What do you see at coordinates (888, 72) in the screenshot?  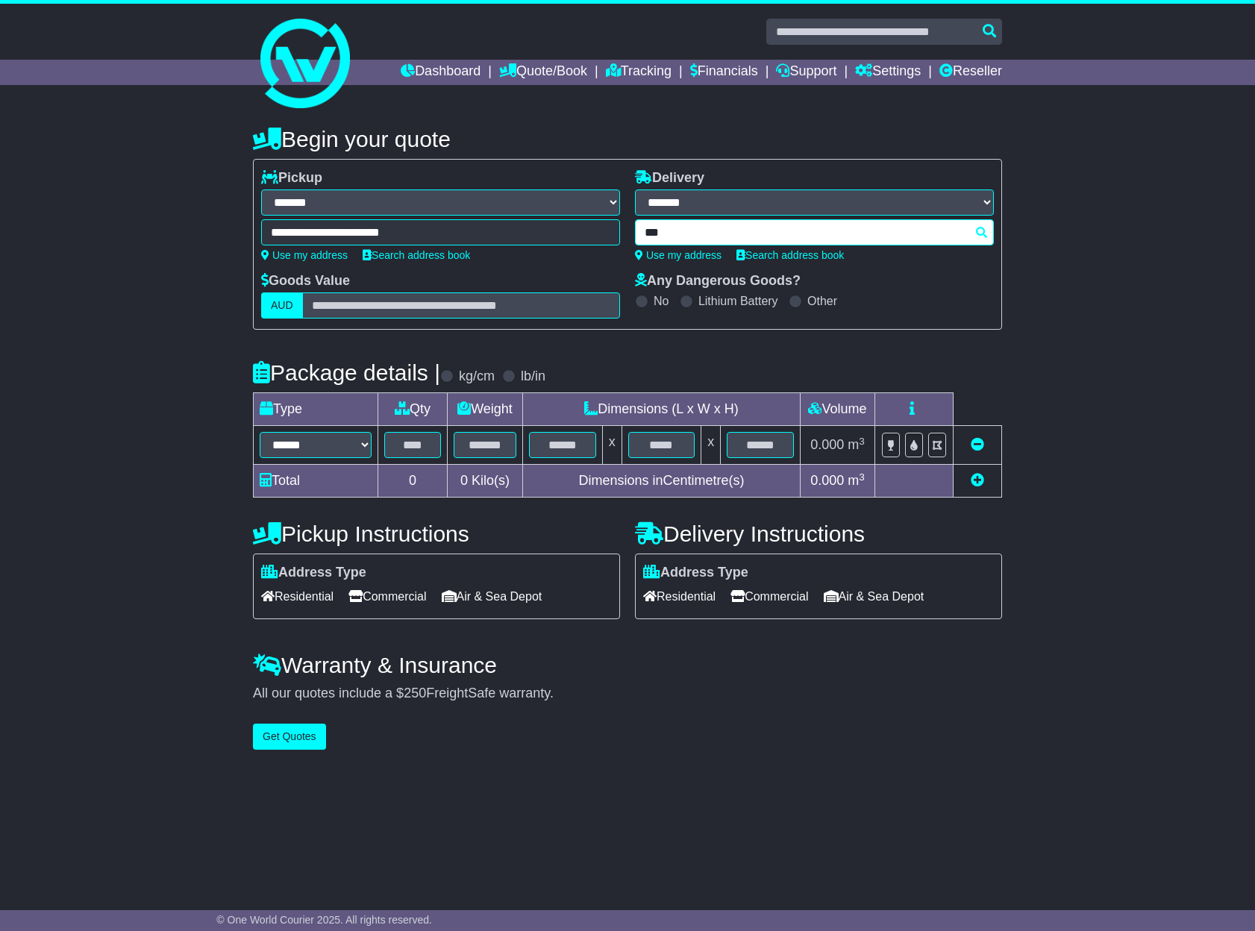 I see `a: Settings` at bounding box center [888, 72].